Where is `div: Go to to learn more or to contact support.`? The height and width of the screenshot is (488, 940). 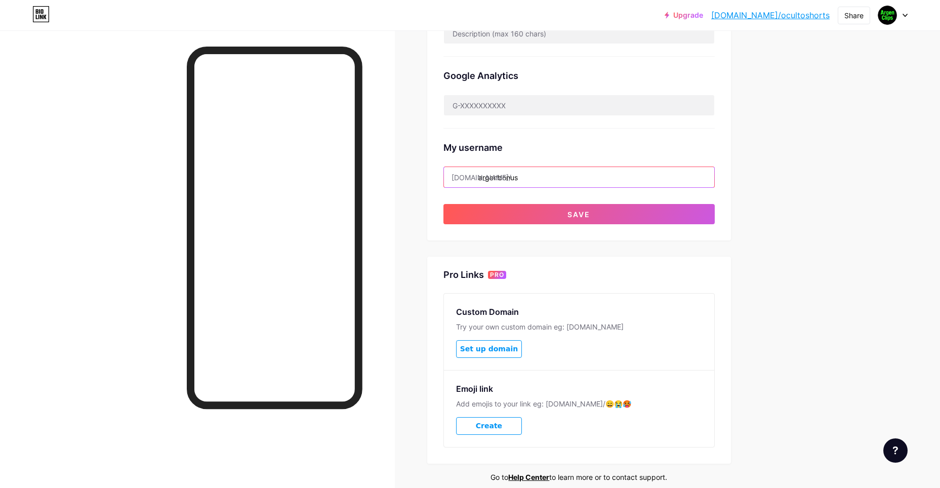
div: Go to to learn more or to contact support. is located at coordinates (579, 477).